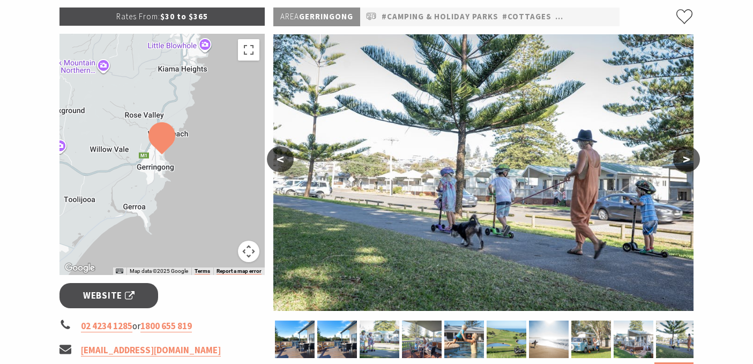  What do you see at coordinates (202, 271) in the screenshot?
I see `a: Terms (opens in new tab)` at bounding box center [202, 271].